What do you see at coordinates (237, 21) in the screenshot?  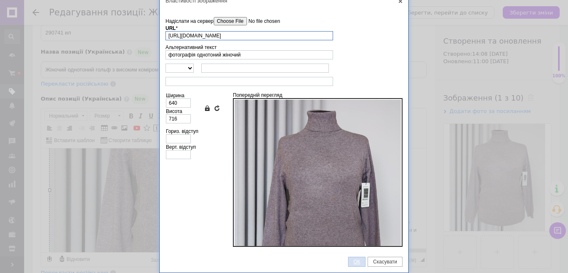 I see `label: Надіслати на сервер` at bounding box center [237, 21].